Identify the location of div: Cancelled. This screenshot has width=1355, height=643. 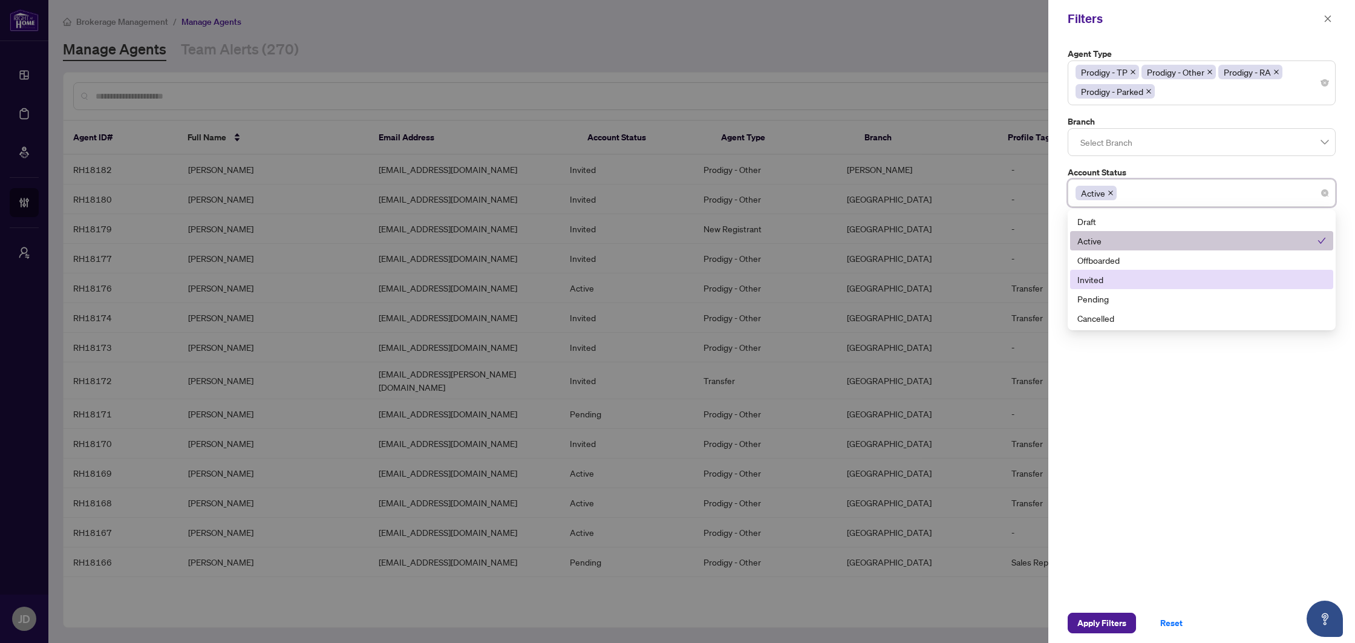
(1202, 318).